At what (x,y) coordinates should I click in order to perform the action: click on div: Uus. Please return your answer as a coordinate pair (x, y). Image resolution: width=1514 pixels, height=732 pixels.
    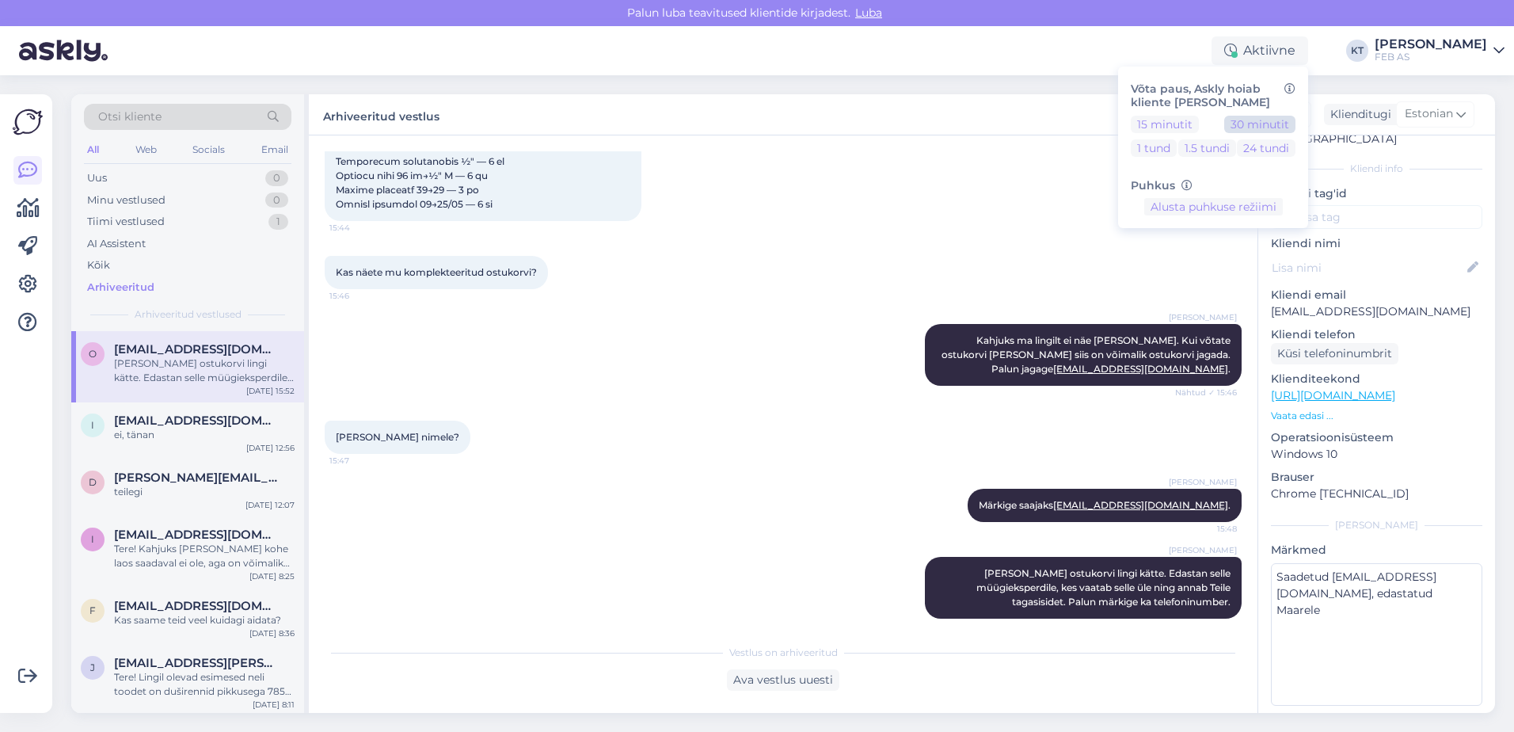
    Looking at the image, I should click on (97, 178).